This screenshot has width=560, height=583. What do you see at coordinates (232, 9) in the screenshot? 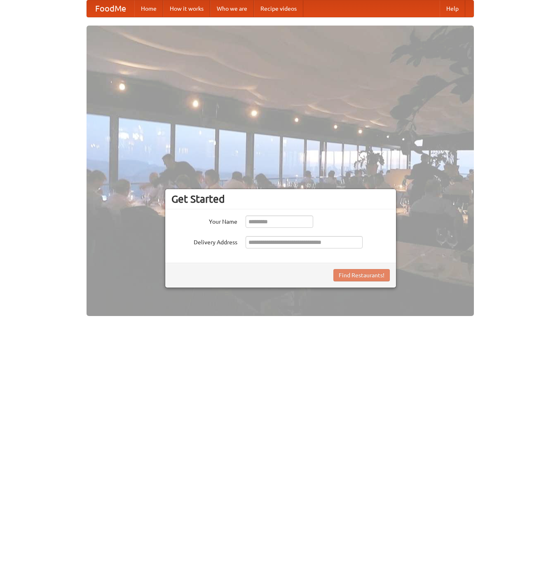
I see `a: Who we are` at bounding box center [232, 9].